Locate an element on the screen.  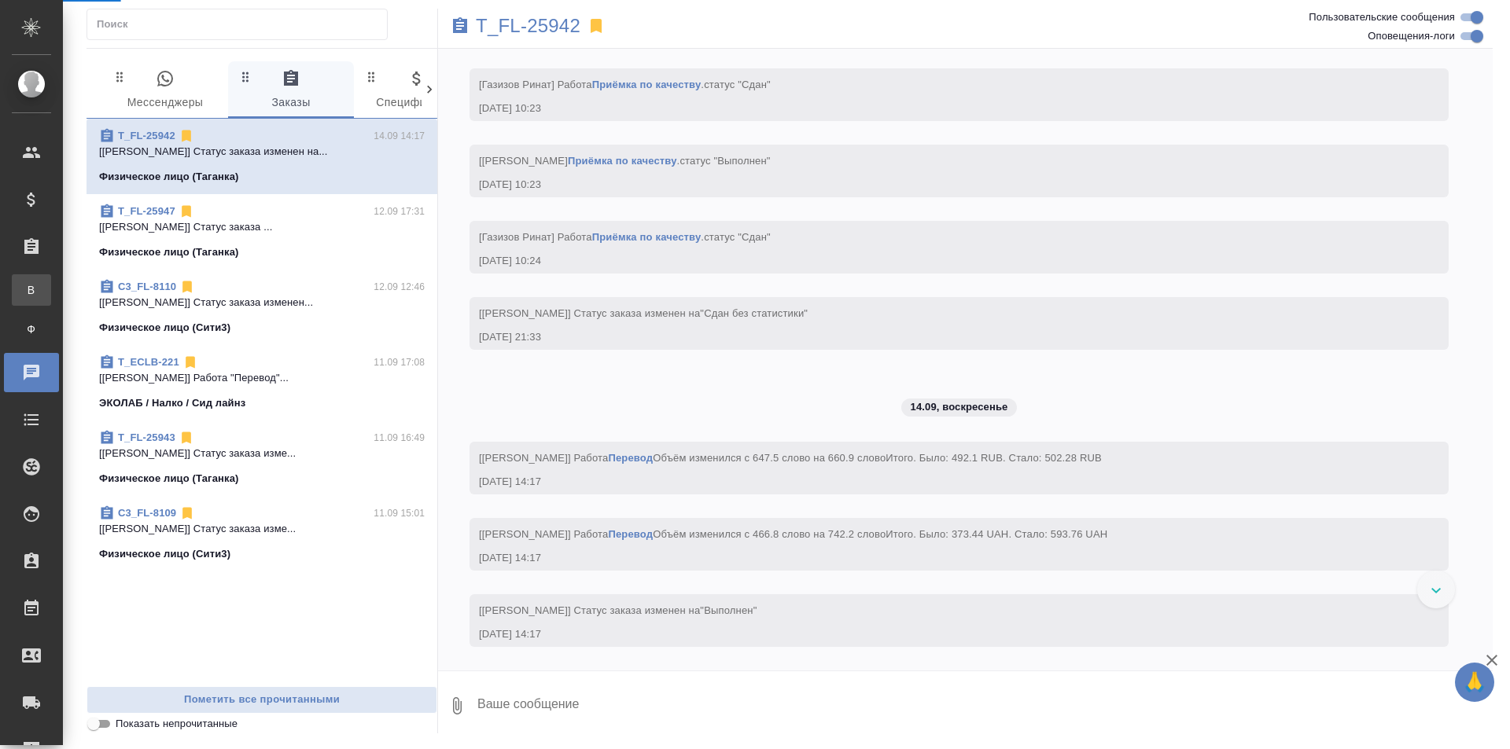
p: T_FL-25942 is located at coordinates (528, 26).